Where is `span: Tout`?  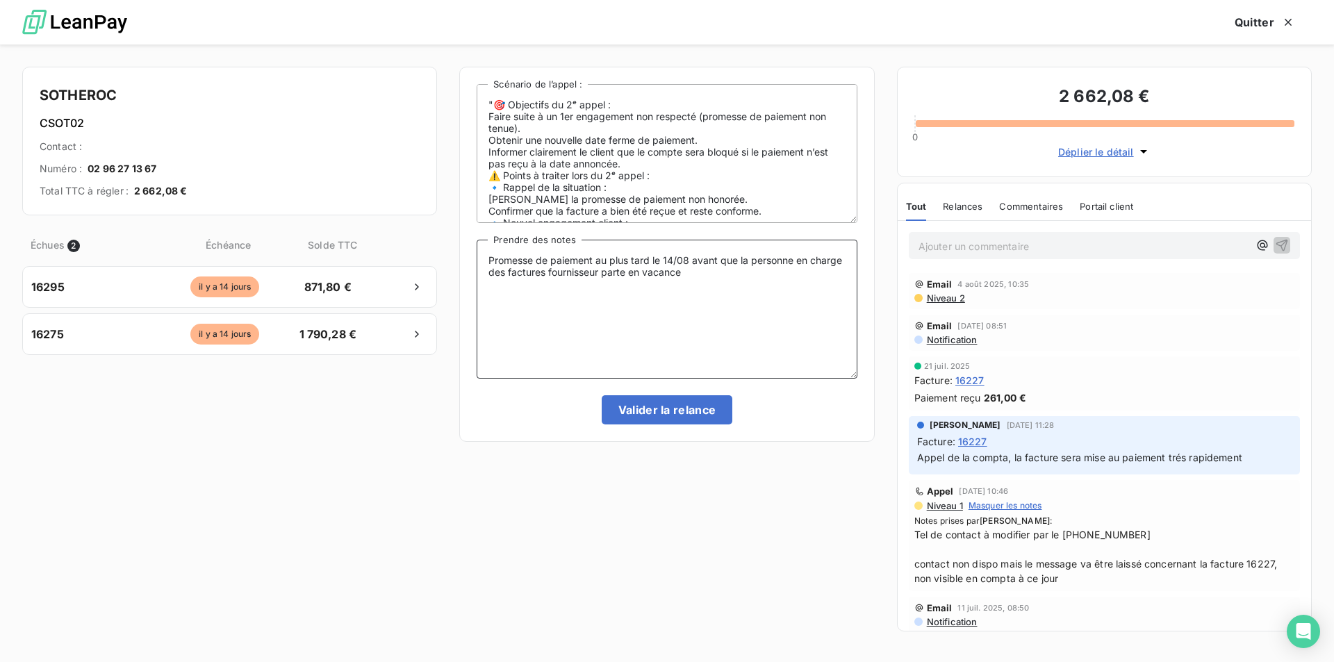
span: Tout is located at coordinates (917, 206).